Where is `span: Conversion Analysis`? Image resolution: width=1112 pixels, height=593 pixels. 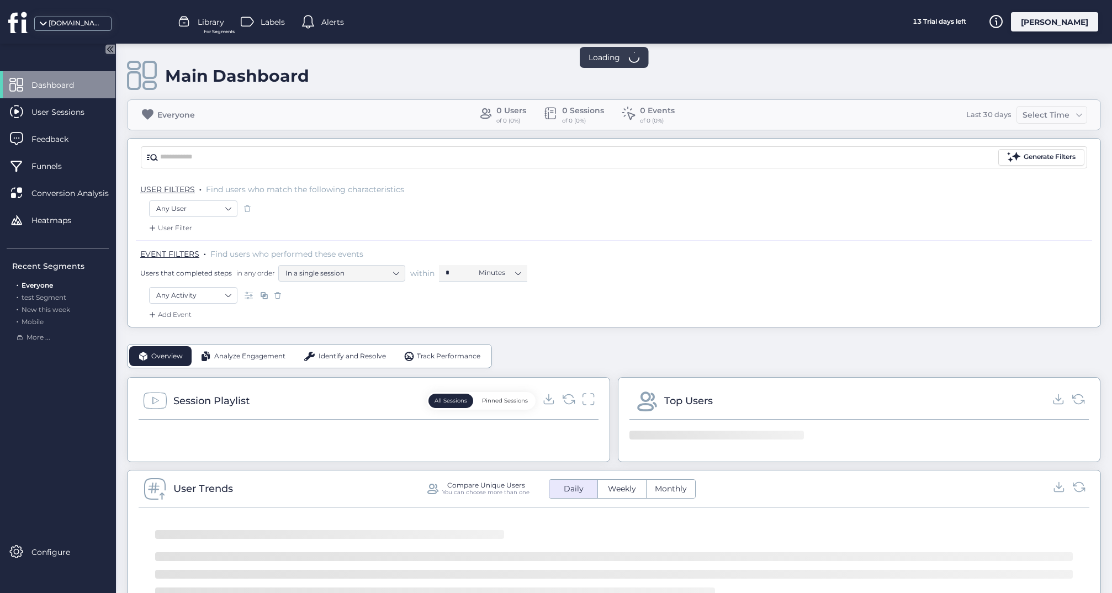 span: Conversion Analysis is located at coordinates (78, 193).